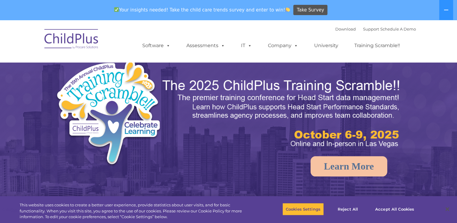  Describe the element at coordinates (447, 209) in the screenshot. I see `button: Close` at that location.